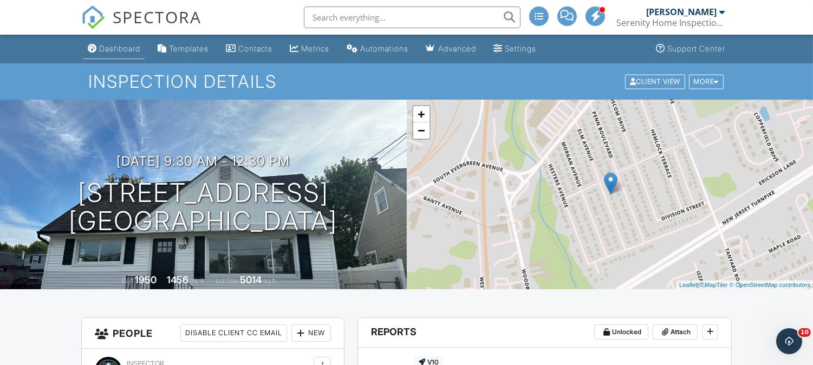  Describe the element at coordinates (183, 49) in the screenshot. I see `a: Templates` at that location.